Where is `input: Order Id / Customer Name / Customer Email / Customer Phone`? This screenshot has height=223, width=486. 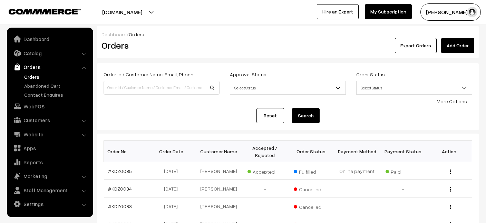
input: Order Id / Customer Name / Customer Email / Customer Phone is located at coordinates (162, 88).